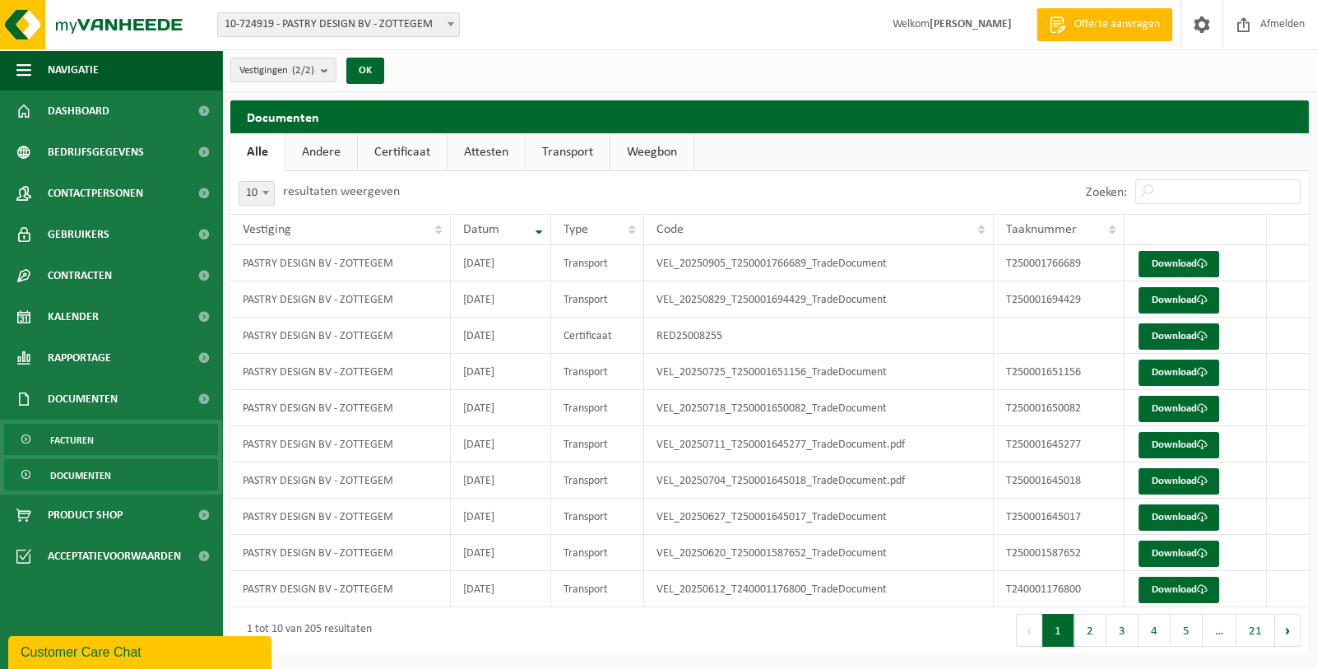  What do you see at coordinates (338, 25) in the screenshot?
I see `span: 10-724919 - PASTRY DESIGN BV - ZOTTEGEM` at bounding box center [338, 25].